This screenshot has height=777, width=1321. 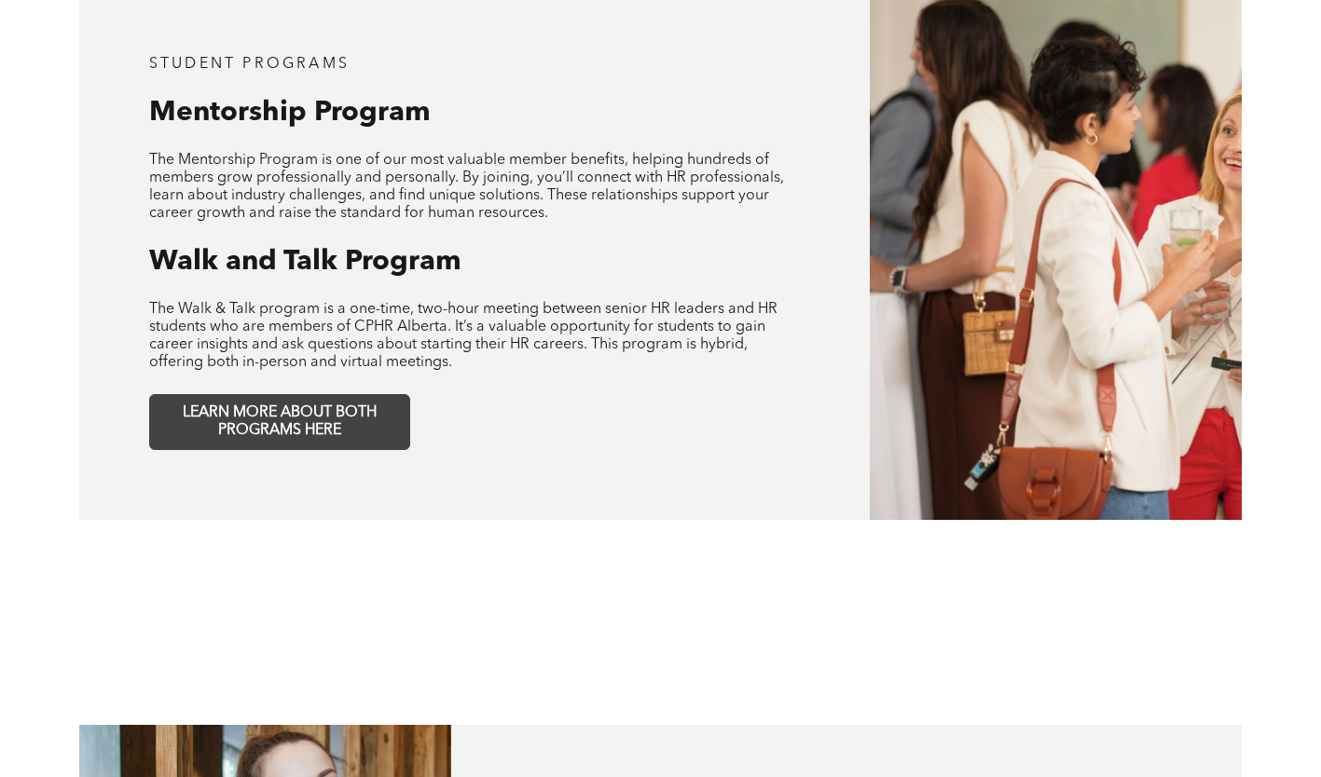 What do you see at coordinates (305, 262) in the screenshot?
I see `span: Walk and Talk Program` at bounding box center [305, 262].